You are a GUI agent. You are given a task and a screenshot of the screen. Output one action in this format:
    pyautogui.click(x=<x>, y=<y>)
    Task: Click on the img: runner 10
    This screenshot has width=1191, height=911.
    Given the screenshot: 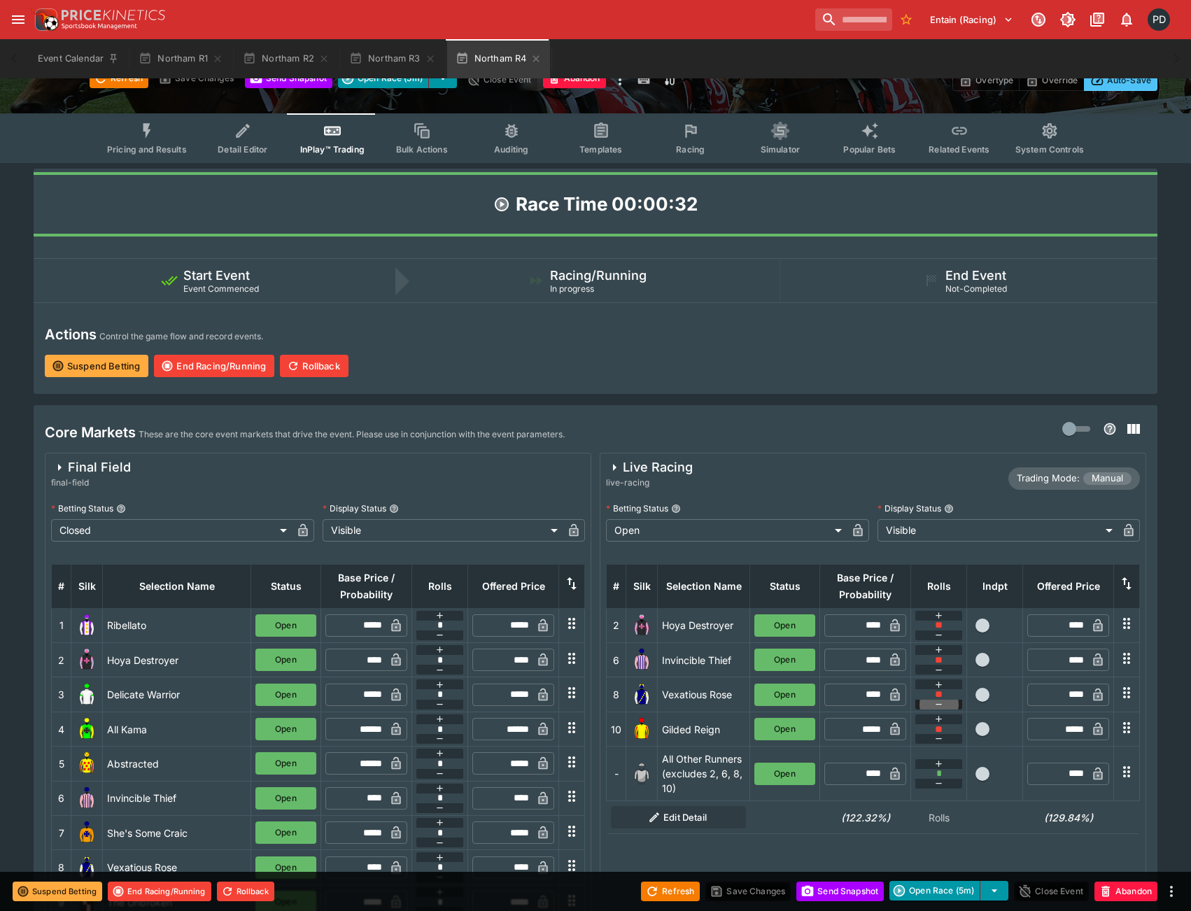 What is the action you would take?
    pyautogui.click(x=642, y=729)
    